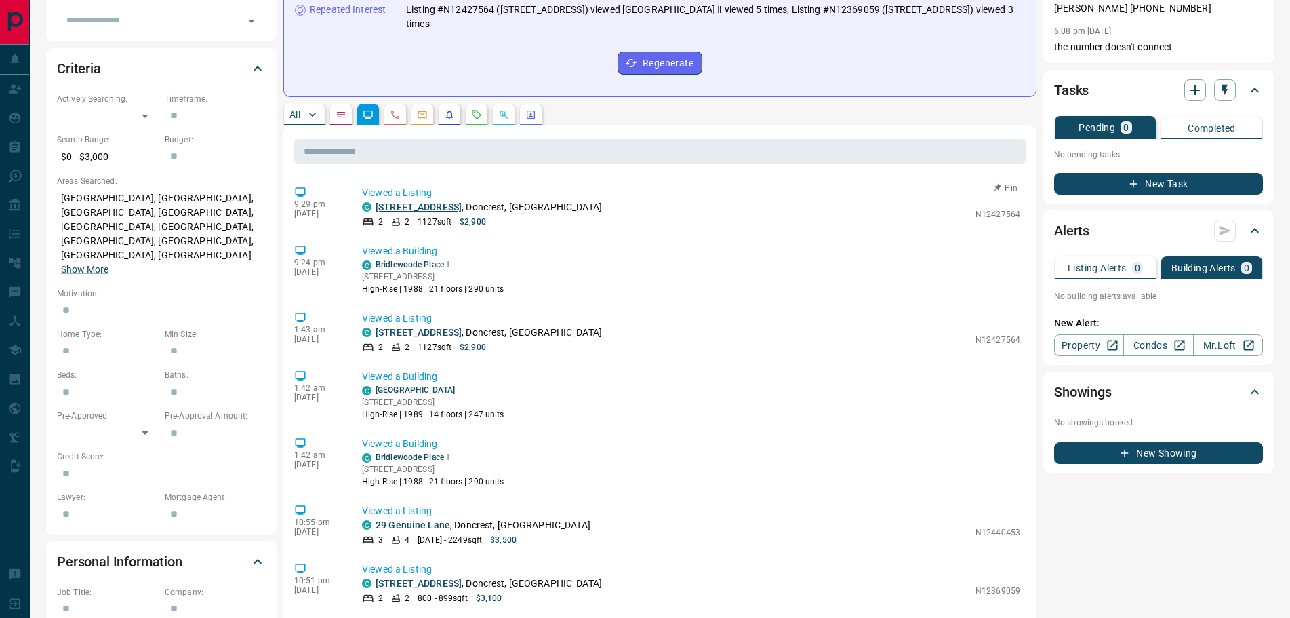 The image size is (1290, 618). What do you see at coordinates (161, 294) in the screenshot?
I see `p: Motivation:` at bounding box center [161, 294].